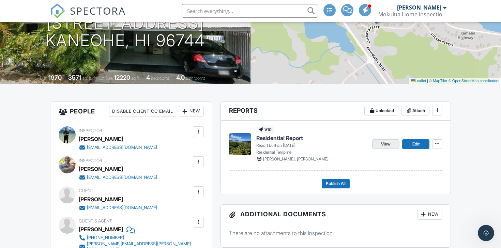 Image resolution: width=501 pixels, height=248 pixels. I want to click on span: SPECTORA, so click(98, 11).